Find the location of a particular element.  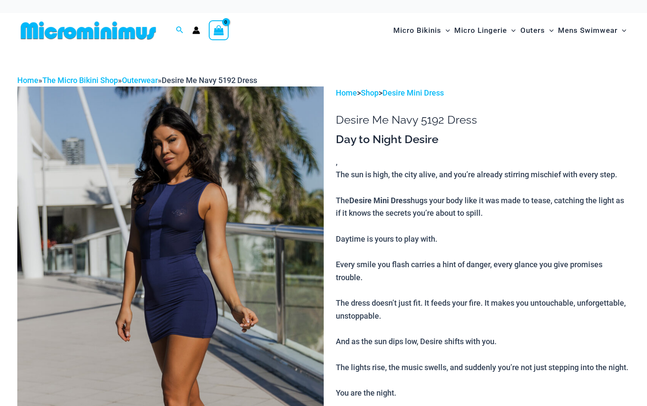

a: Micro BikinisMenu ToggleMenu Toggle is located at coordinates (421, 30).